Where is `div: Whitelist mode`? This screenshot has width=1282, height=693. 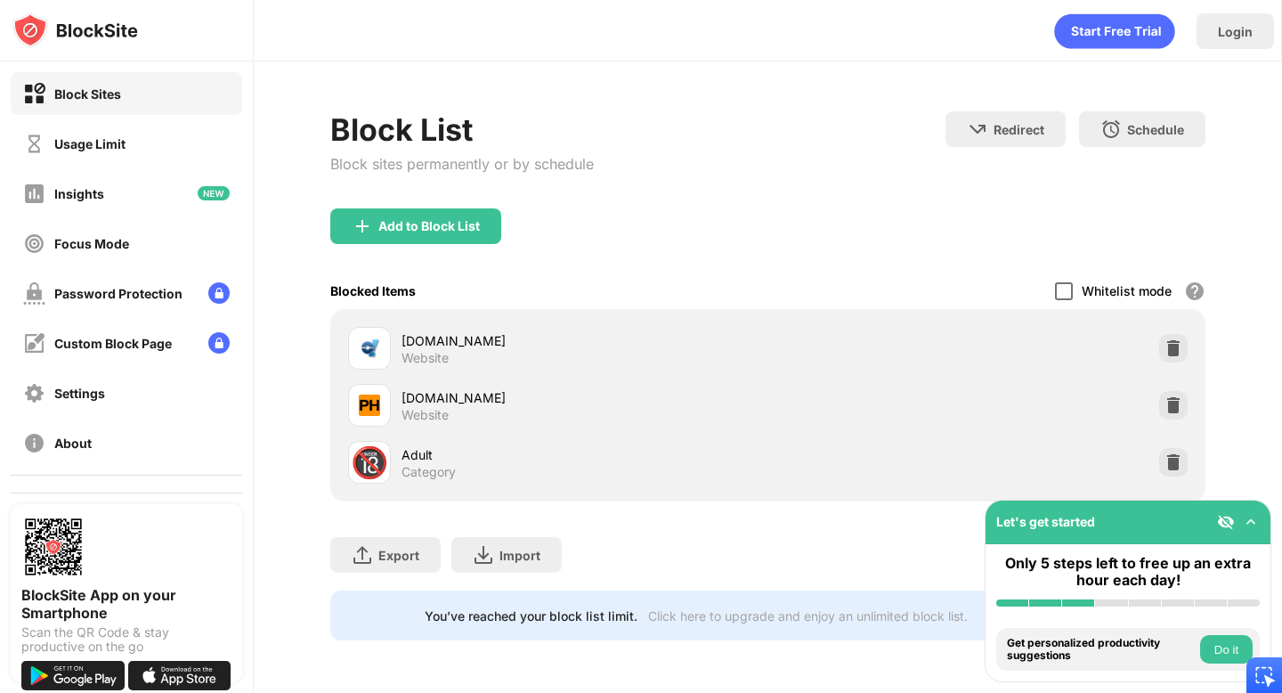
div: Whitelist mode is located at coordinates (1126, 290).